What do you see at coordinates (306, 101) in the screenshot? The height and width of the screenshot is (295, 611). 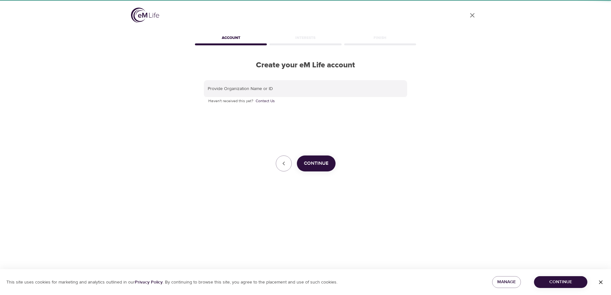 I see `p: Haven't received this yet?` at bounding box center [306, 101].